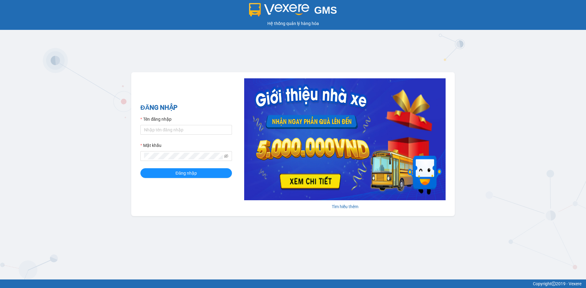  Describe the element at coordinates (226, 156) in the screenshot. I see `span: eye-invisible` at that location.